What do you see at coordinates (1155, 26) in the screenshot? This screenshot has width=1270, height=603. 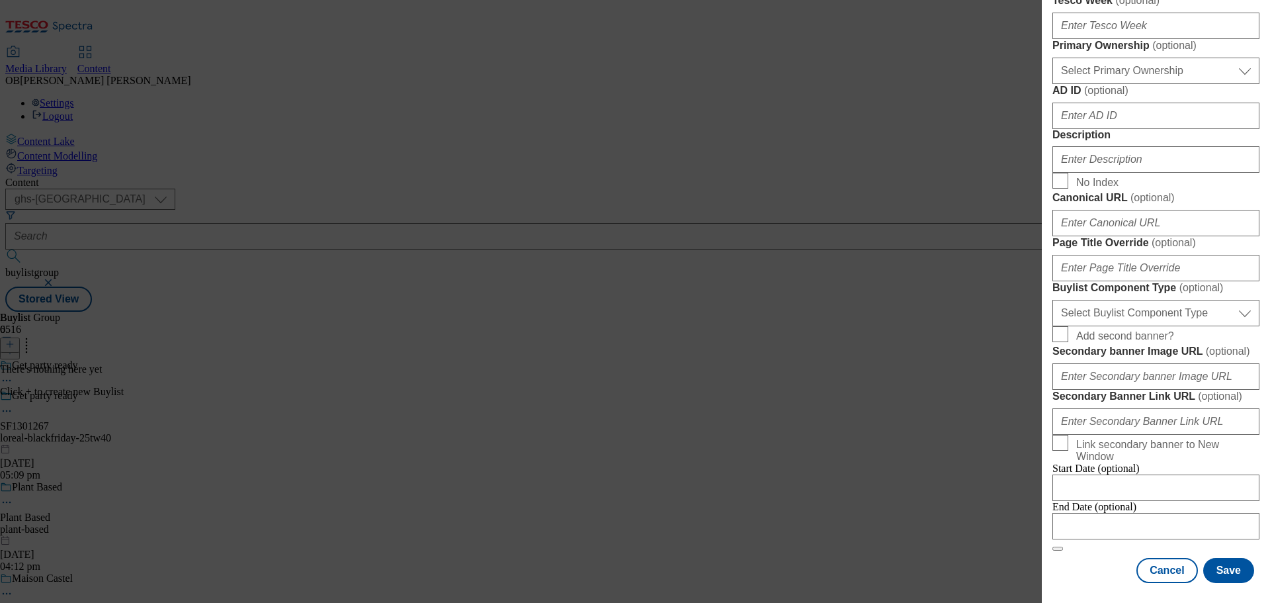 I see `input: Enter Tesco Week` at bounding box center [1155, 26].